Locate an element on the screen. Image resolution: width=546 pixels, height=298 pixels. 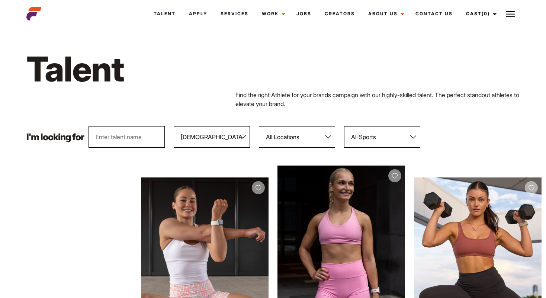
a: About Us is located at coordinates (385, 14).